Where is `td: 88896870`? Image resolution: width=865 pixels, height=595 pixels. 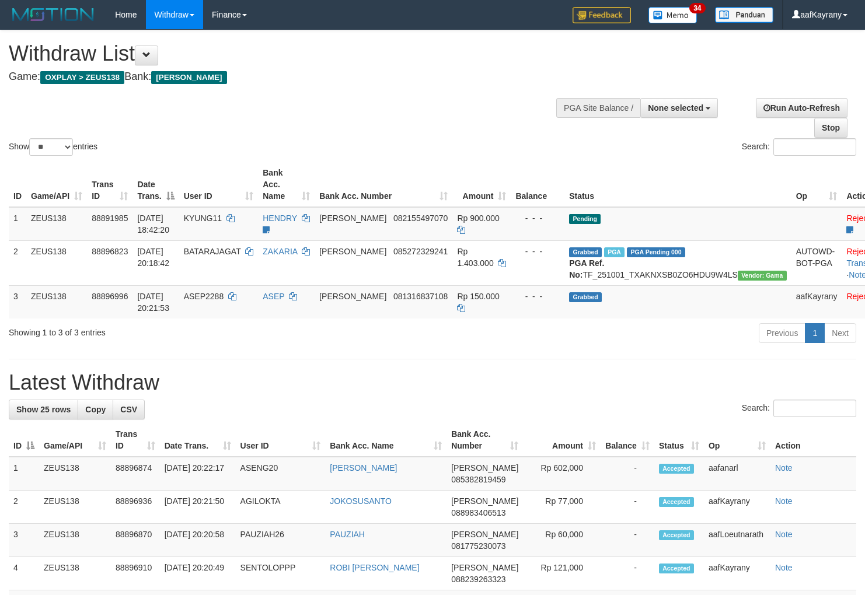 td: 88896870 is located at coordinates (135, 541).